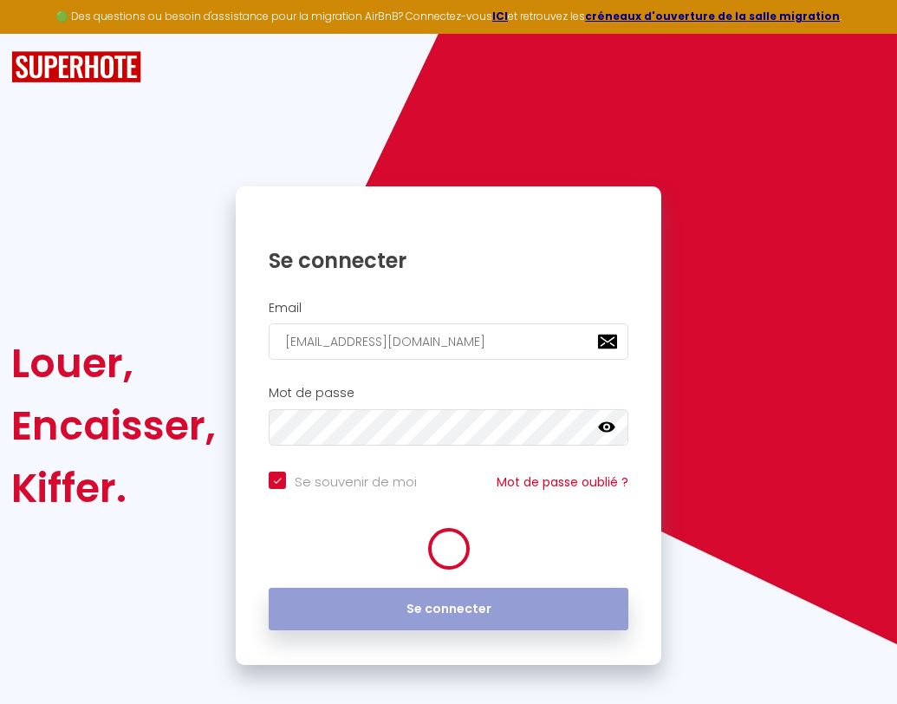 This screenshot has width=897, height=704. Describe the element at coordinates (448, 308) in the screenshot. I see `h2: Email` at that location.